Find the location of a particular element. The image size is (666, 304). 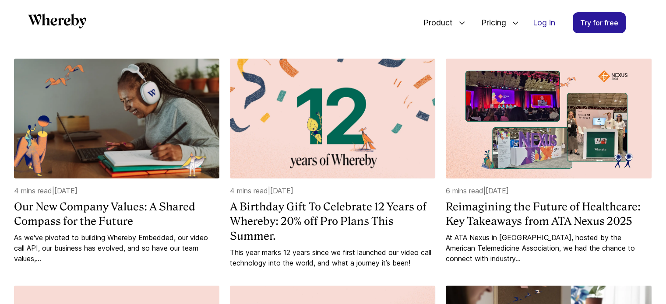

a: Our New Company Values: A Shared Compass for the Future is located at coordinates (116, 214).